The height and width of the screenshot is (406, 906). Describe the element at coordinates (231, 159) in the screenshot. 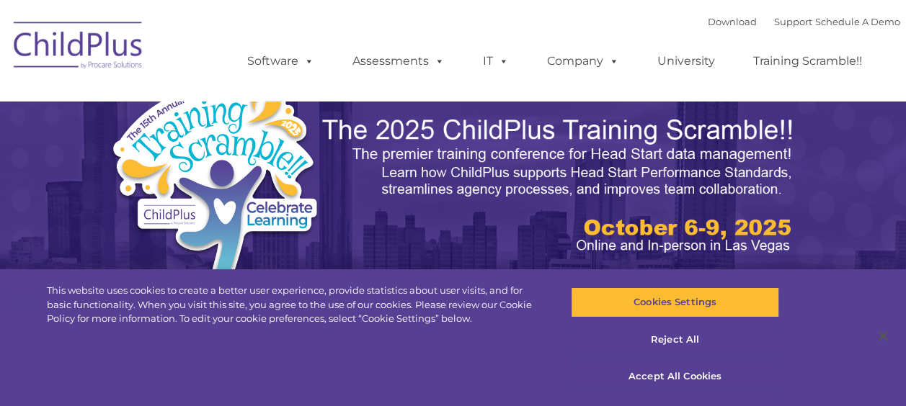

I see `span: Phone number` at that location.